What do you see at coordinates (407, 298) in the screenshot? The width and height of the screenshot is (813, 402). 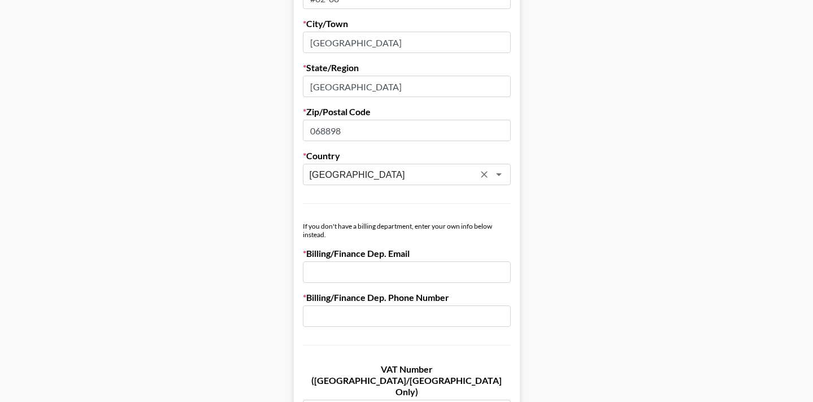 I see `label: Billing/Finance Dep. Phone Number` at bounding box center [407, 298].